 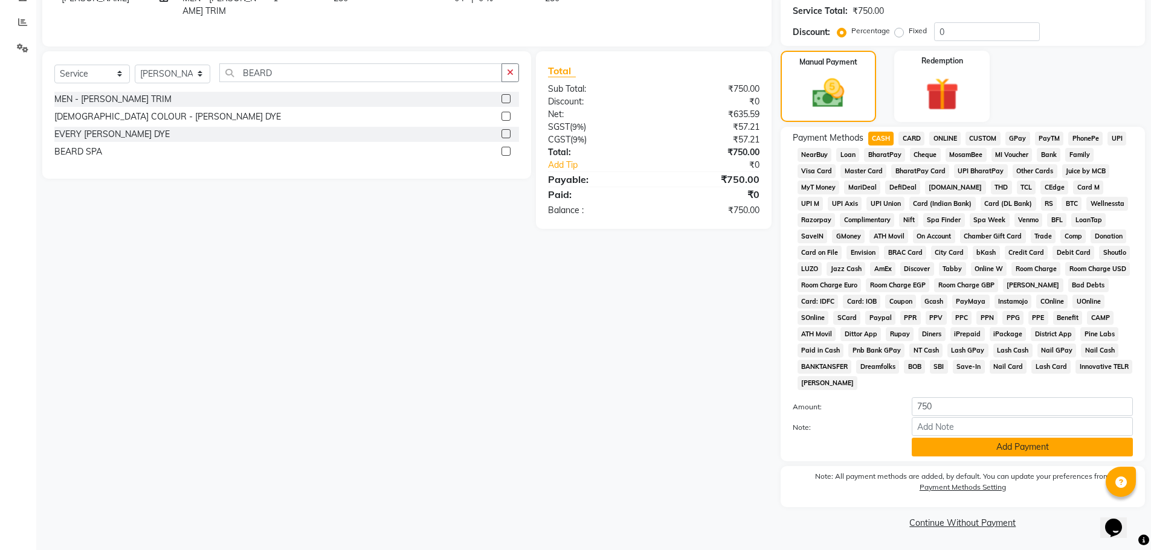 I want to click on span: SaveIN, so click(x=812, y=236).